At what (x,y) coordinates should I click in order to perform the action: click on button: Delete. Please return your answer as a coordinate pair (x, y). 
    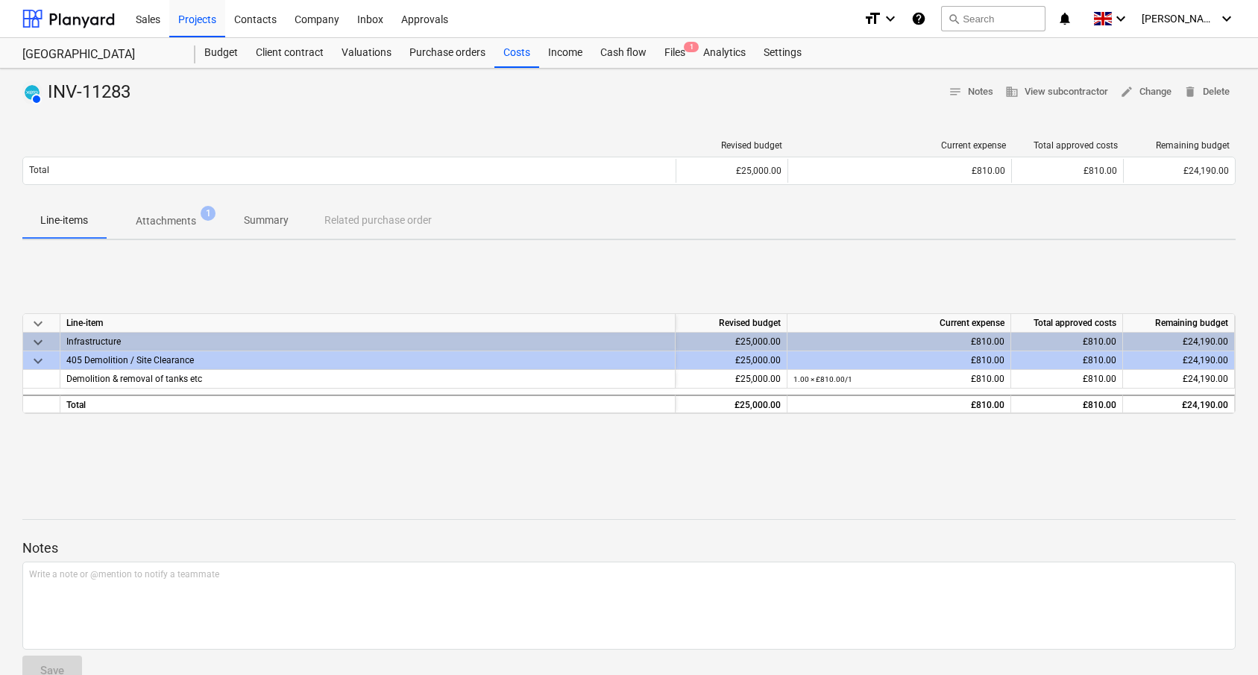
    Looking at the image, I should click on (1207, 92).